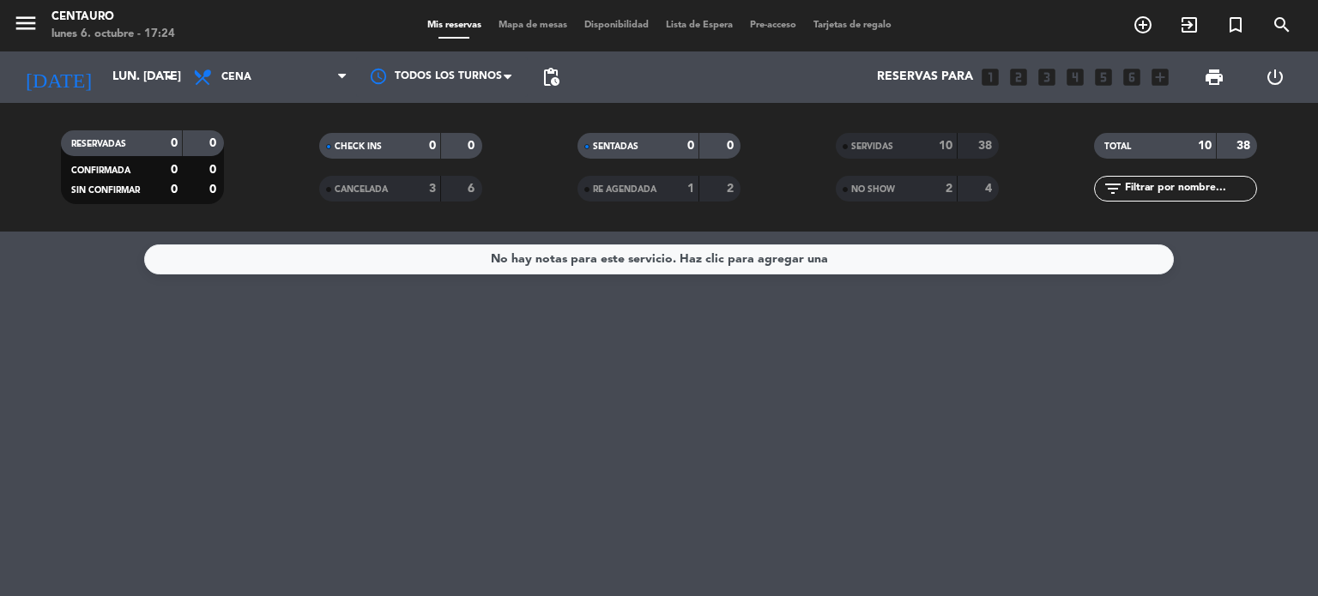 This screenshot has width=1318, height=596. What do you see at coordinates (990, 77) in the screenshot?
I see `i: looks_one` at bounding box center [990, 77].